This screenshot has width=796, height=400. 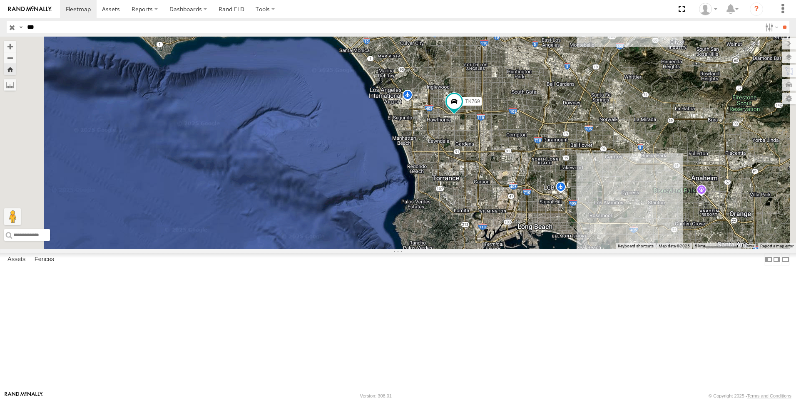 What do you see at coordinates (21, 27) in the screenshot?
I see `label: Search Query` at bounding box center [21, 27].